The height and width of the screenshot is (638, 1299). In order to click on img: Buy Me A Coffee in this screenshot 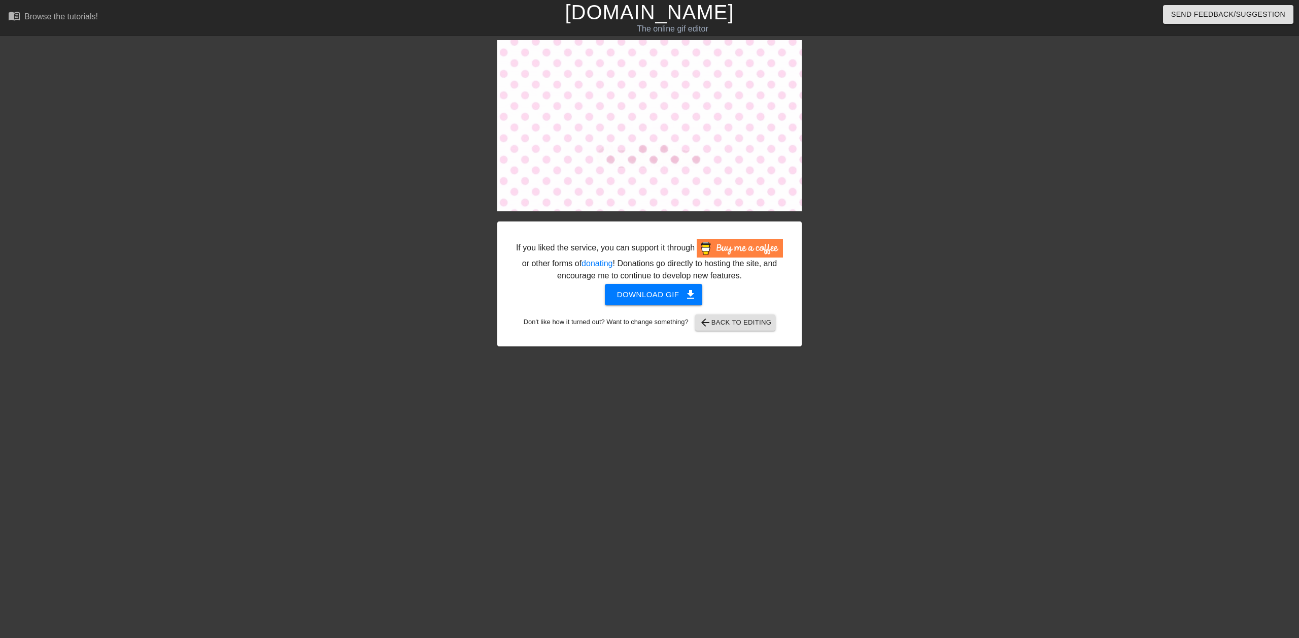, I will do `click(740, 248)`.